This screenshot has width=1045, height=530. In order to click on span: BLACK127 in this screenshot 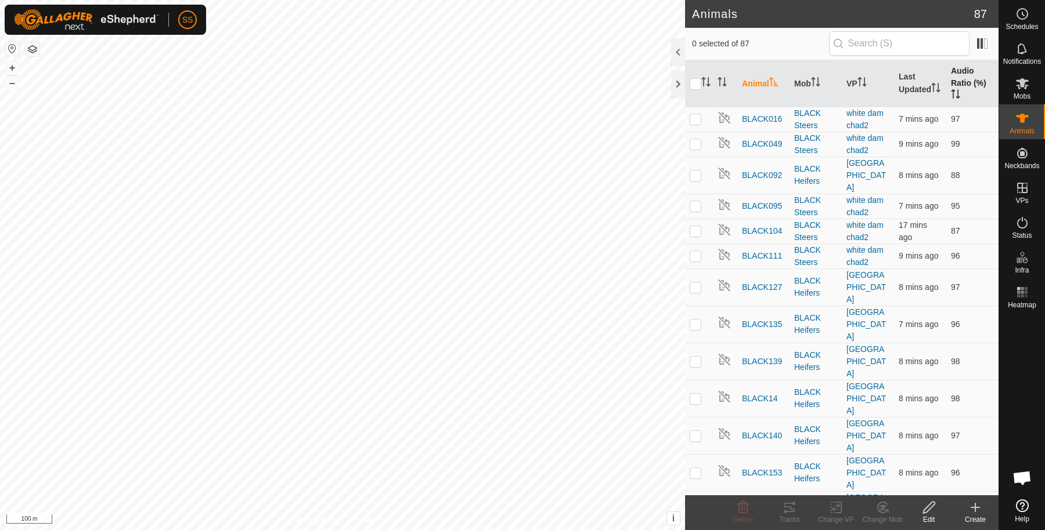, I will do `click(761, 287)`.